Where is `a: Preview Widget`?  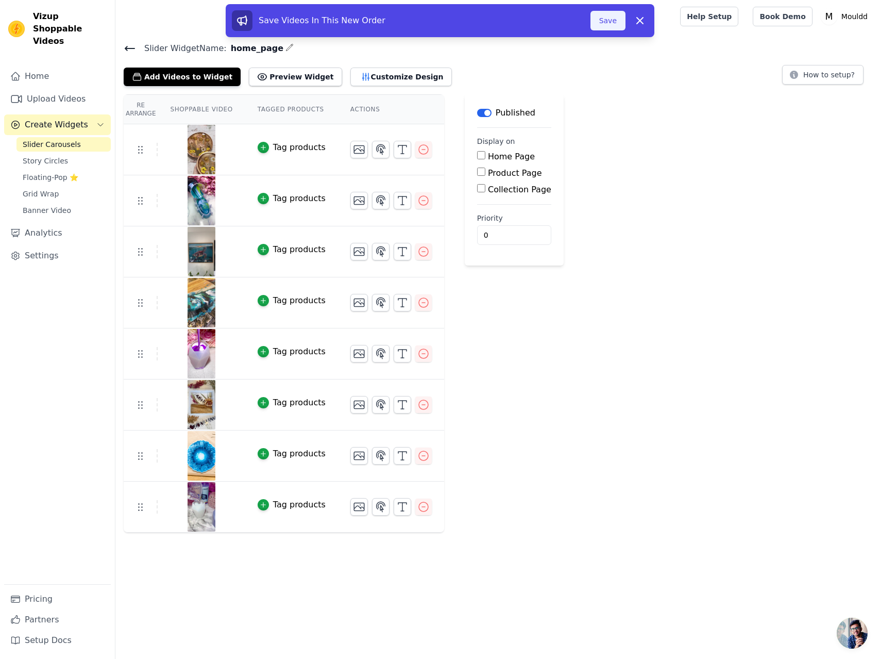 a: Preview Widget is located at coordinates (295, 77).